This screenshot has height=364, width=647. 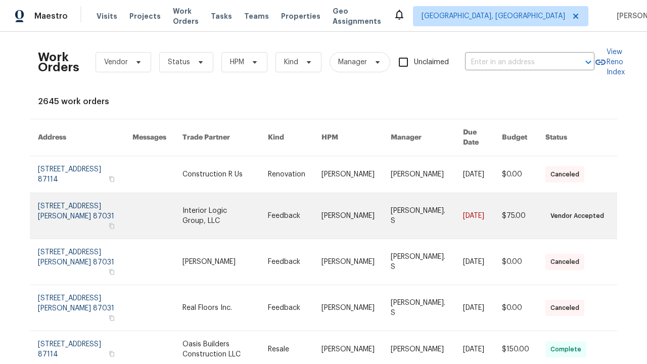 What do you see at coordinates (323, 102) in the screenshot?
I see `div: 2645 work orders` at bounding box center [323, 102].